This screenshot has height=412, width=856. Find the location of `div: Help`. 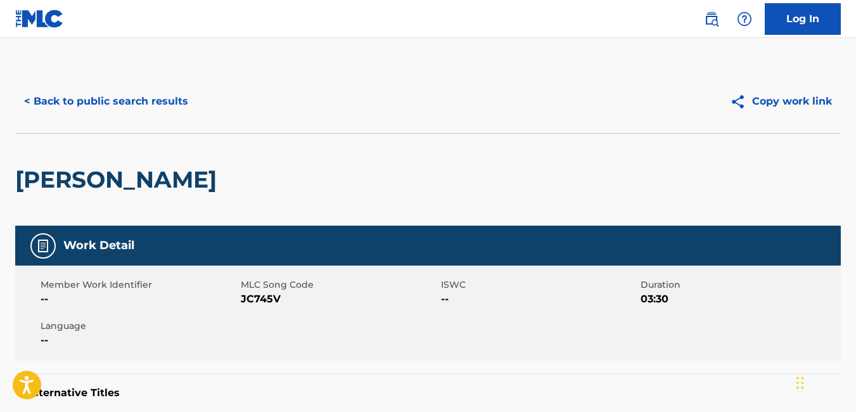

div: Help is located at coordinates (744, 19).